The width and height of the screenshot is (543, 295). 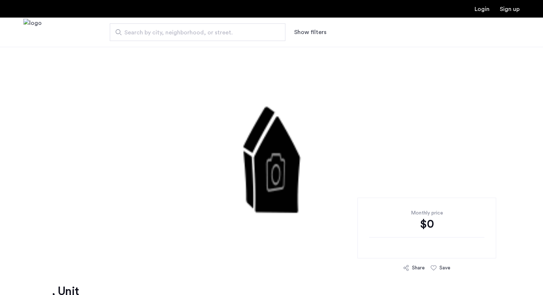 I want to click on span: Search by city, neighborhood, or street., so click(x=195, y=33).